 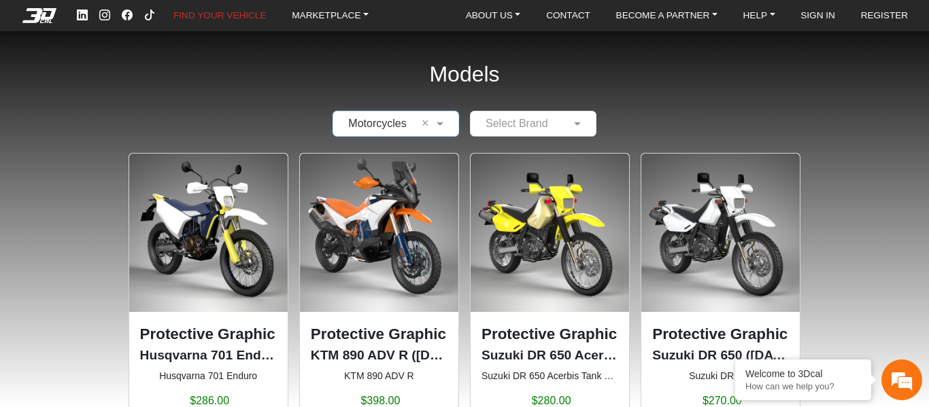 What do you see at coordinates (208, 356) in the screenshot?
I see `p: Husqvarna 701 Enduro (2016-2024)` at bounding box center [208, 356].